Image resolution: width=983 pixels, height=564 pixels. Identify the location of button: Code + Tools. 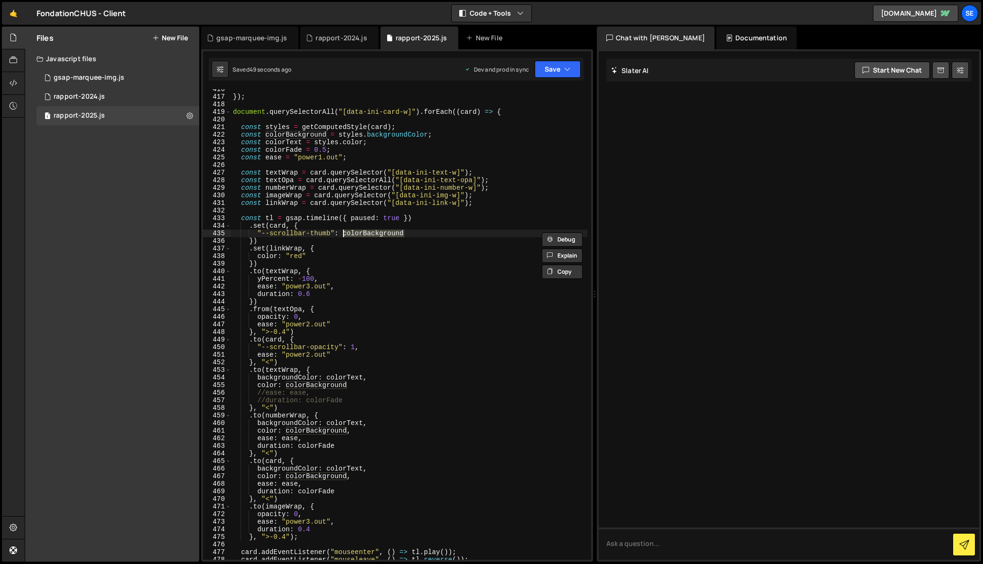
(491, 13).